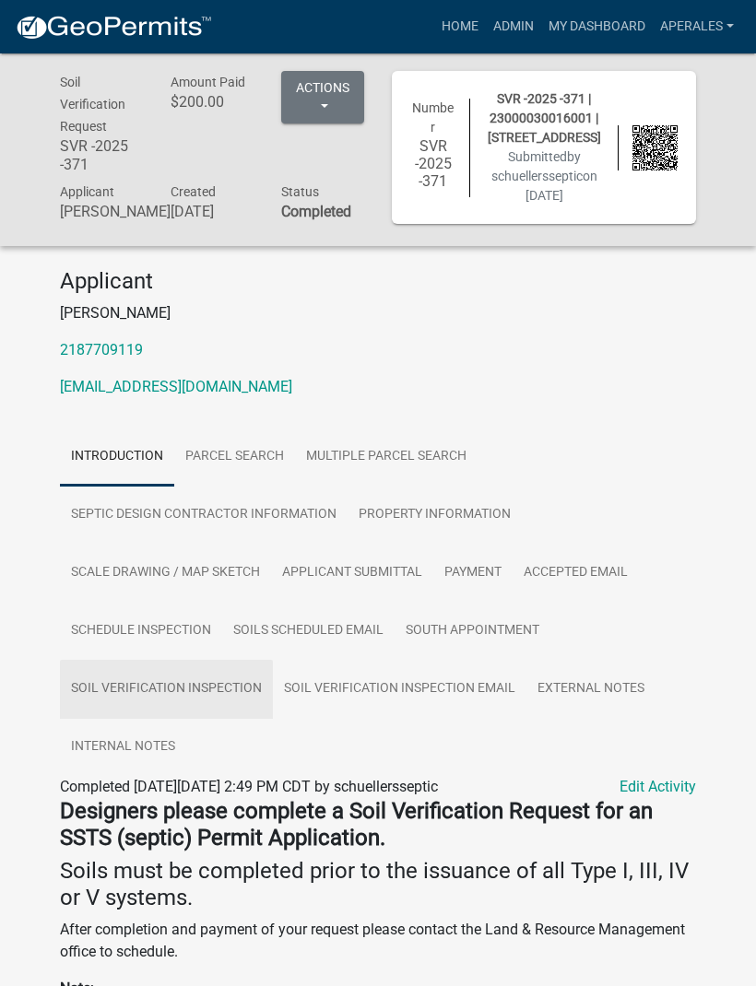 The width and height of the screenshot is (756, 986). Describe the element at coordinates (308, 631) in the screenshot. I see `a: Soils Scheduled Email` at that location.